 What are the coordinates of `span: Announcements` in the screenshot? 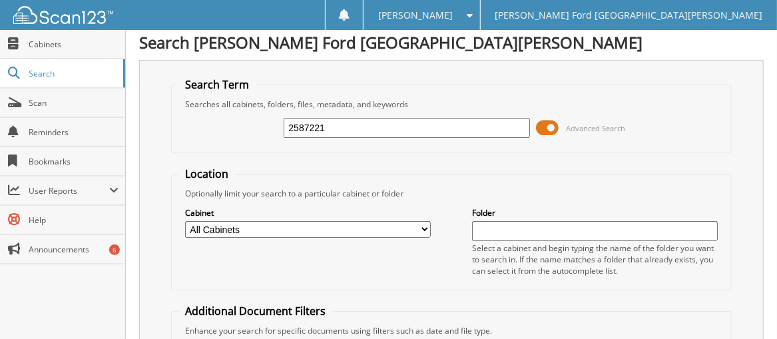 It's located at (73, 249).